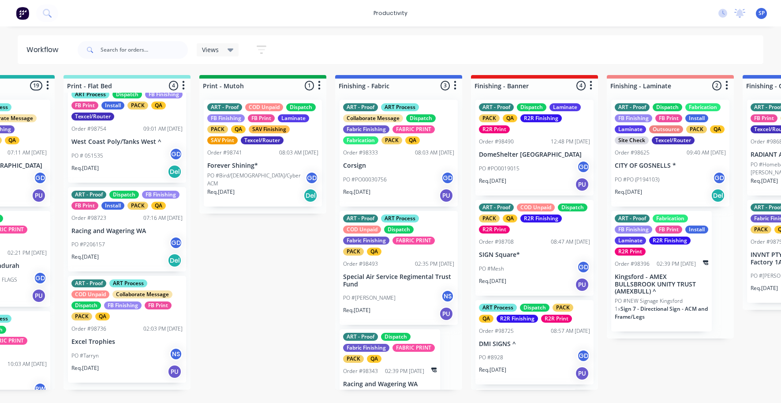 Image resolution: width=781 pixels, height=403 pixels. Describe the element at coordinates (762, 13) in the screenshot. I see `span: SP` at that location.